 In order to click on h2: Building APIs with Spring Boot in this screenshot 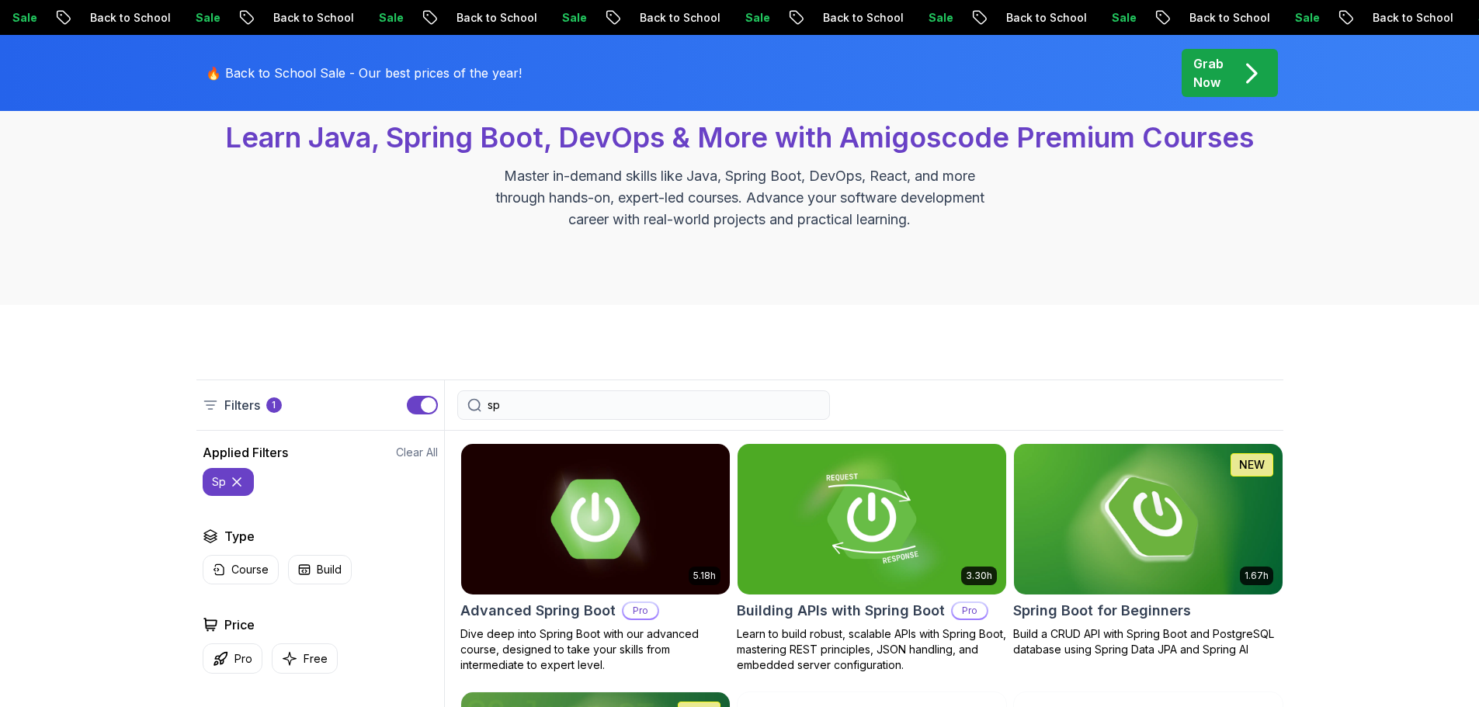, I will do `click(841, 611)`.